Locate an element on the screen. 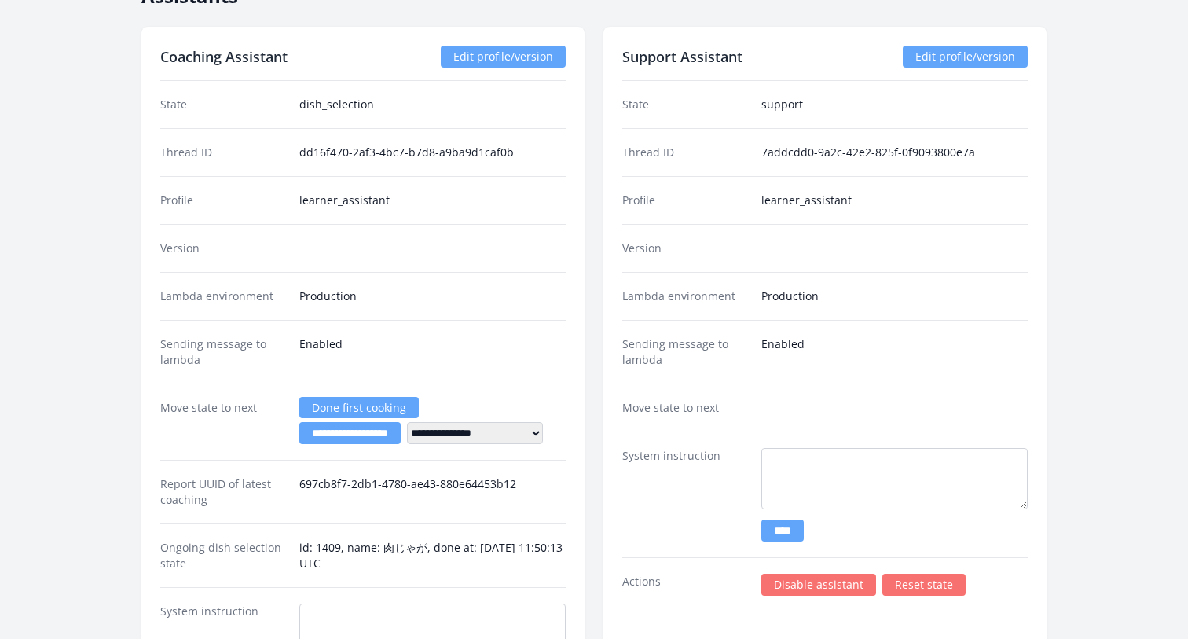 This screenshot has width=1188, height=639. a: Reset state is located at coordinates (924, 584).